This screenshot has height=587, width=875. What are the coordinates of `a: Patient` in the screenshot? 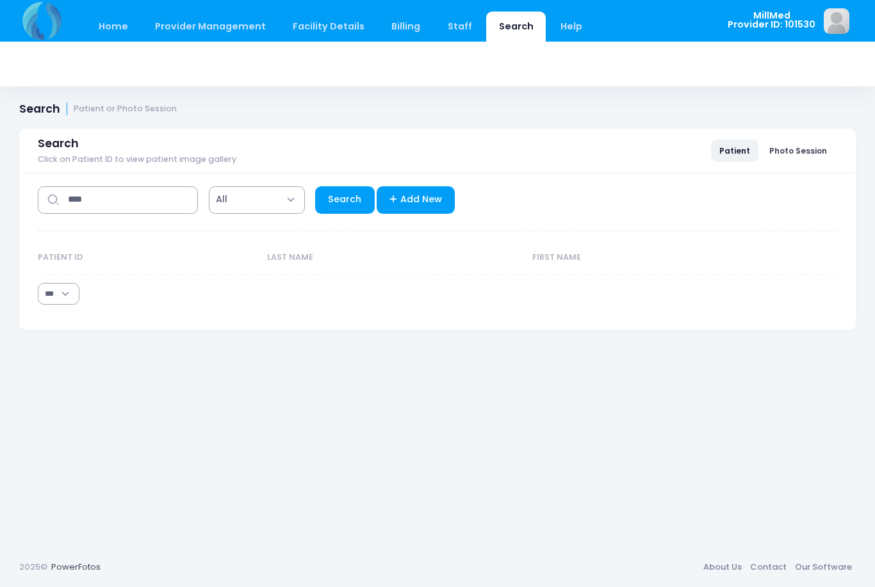 It's located at (734, 150).